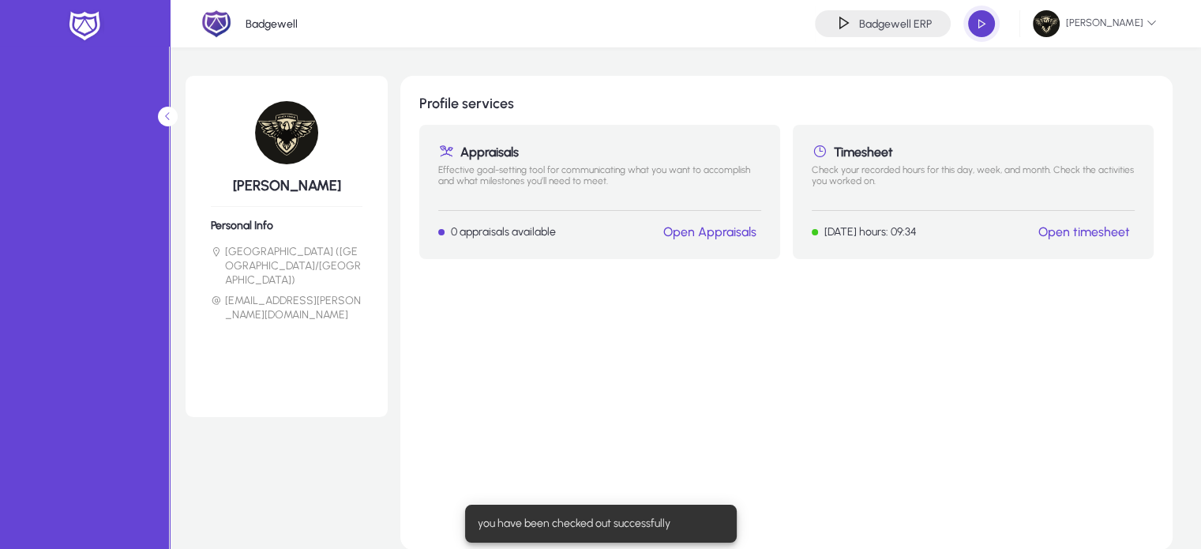 The height and width of the screenshot is (549, 1201). I want to click on div: you have been checked out successfully, so click(598, 523).